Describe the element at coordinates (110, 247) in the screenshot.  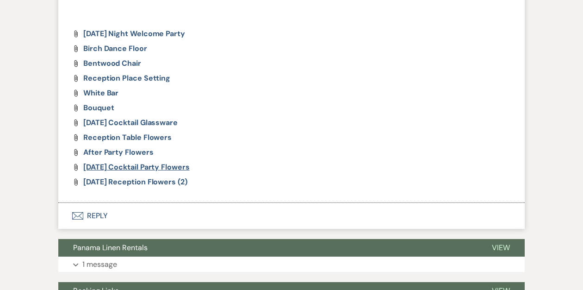
I see `span: Panama Linen Rentals` at that location.